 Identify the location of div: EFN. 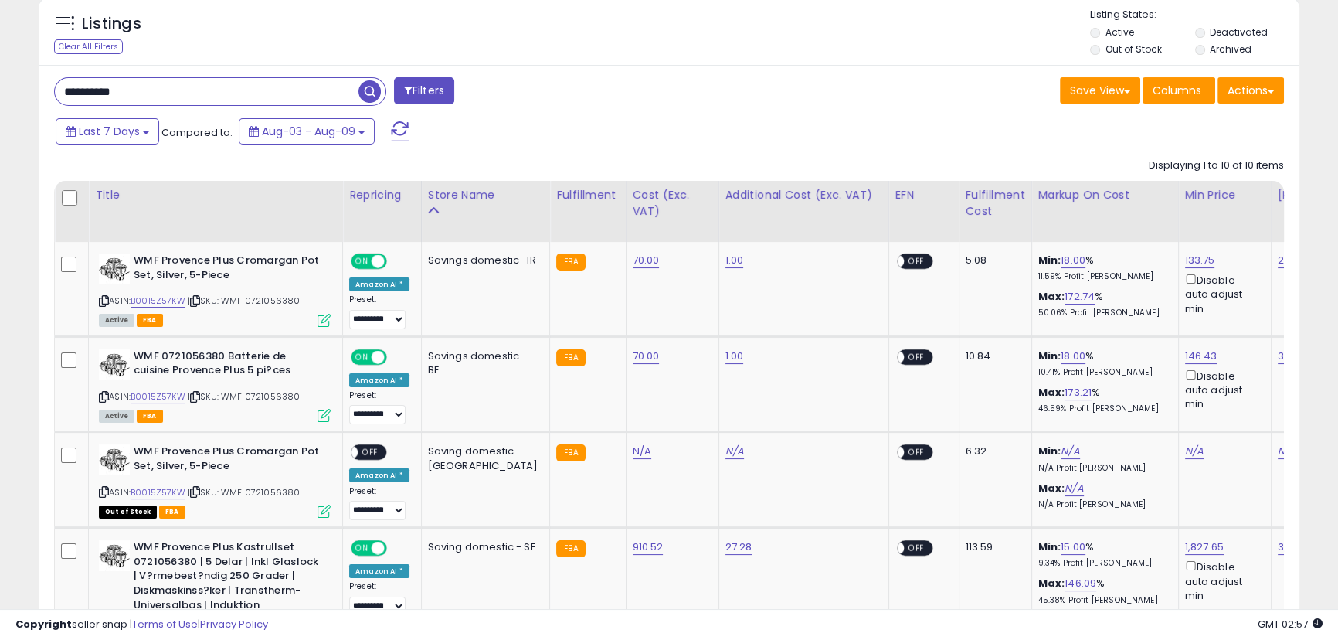
(924, 195).